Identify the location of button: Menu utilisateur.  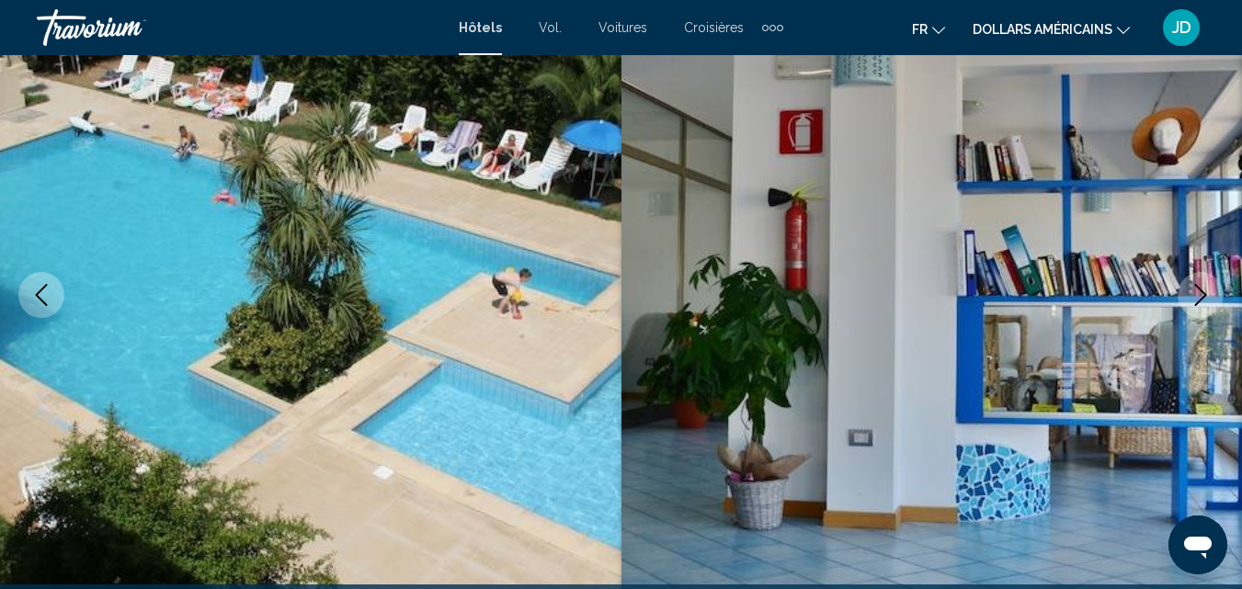
(1182, 28).